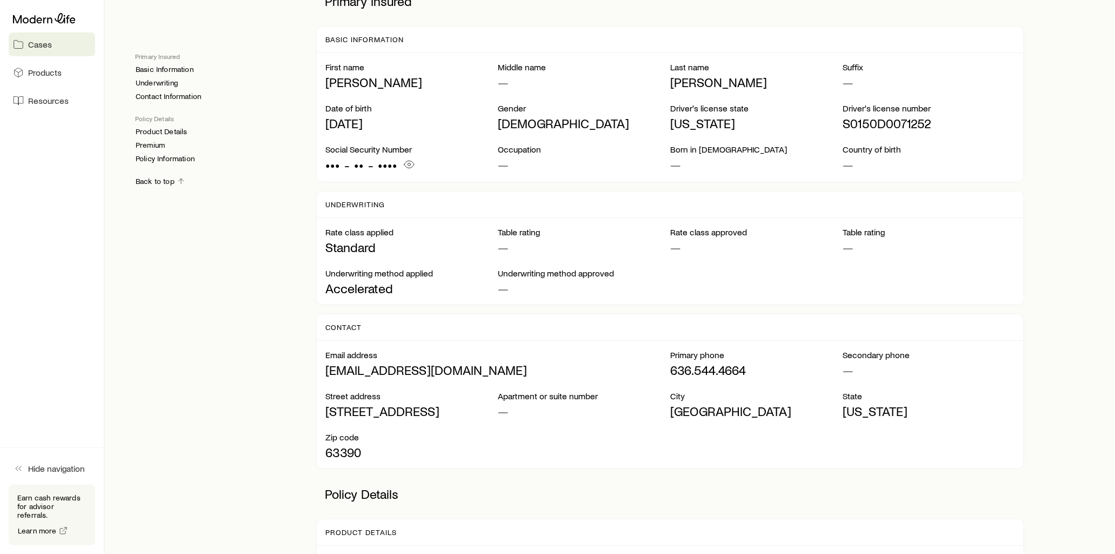 The image size is (1115, 554). I want to click on p: First name, so click(411, 67).